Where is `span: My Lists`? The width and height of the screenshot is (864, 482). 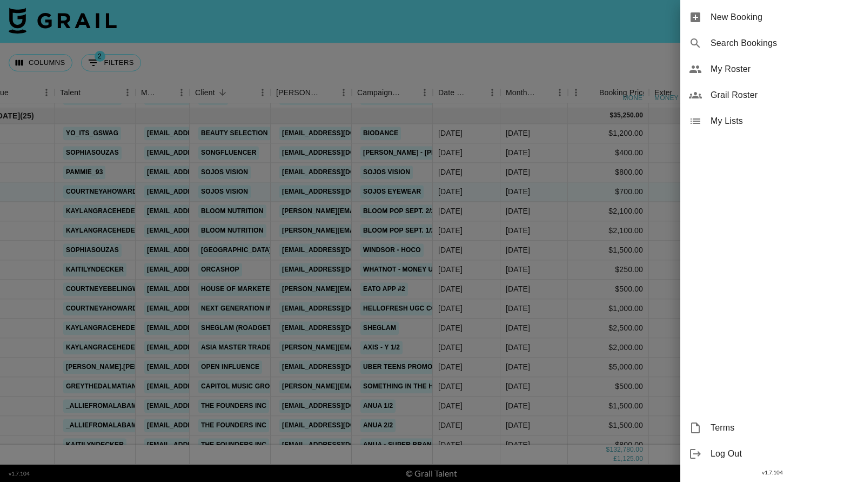
span: My Lists is located at coordinates (783, 121).